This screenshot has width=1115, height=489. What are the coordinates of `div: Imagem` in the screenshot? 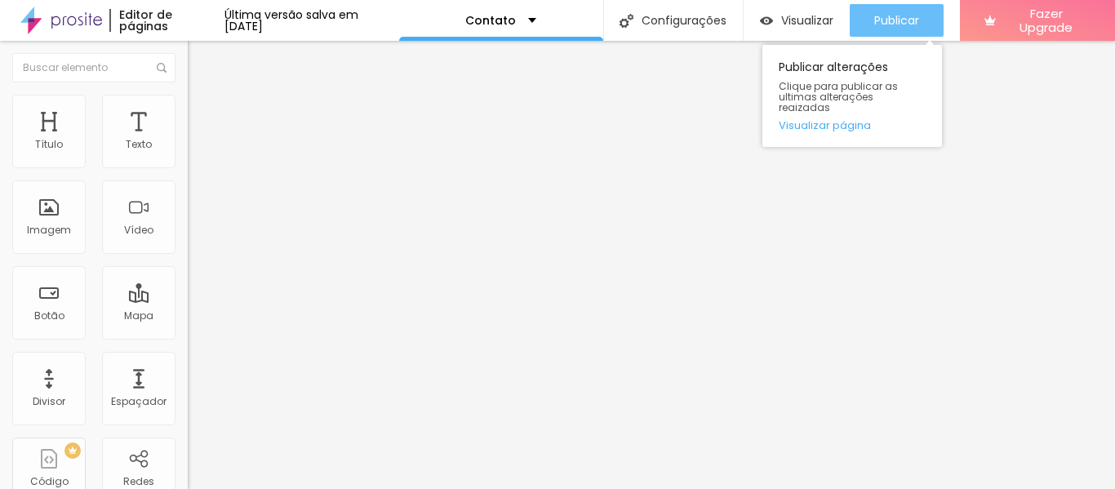 It's located at (49, 230).